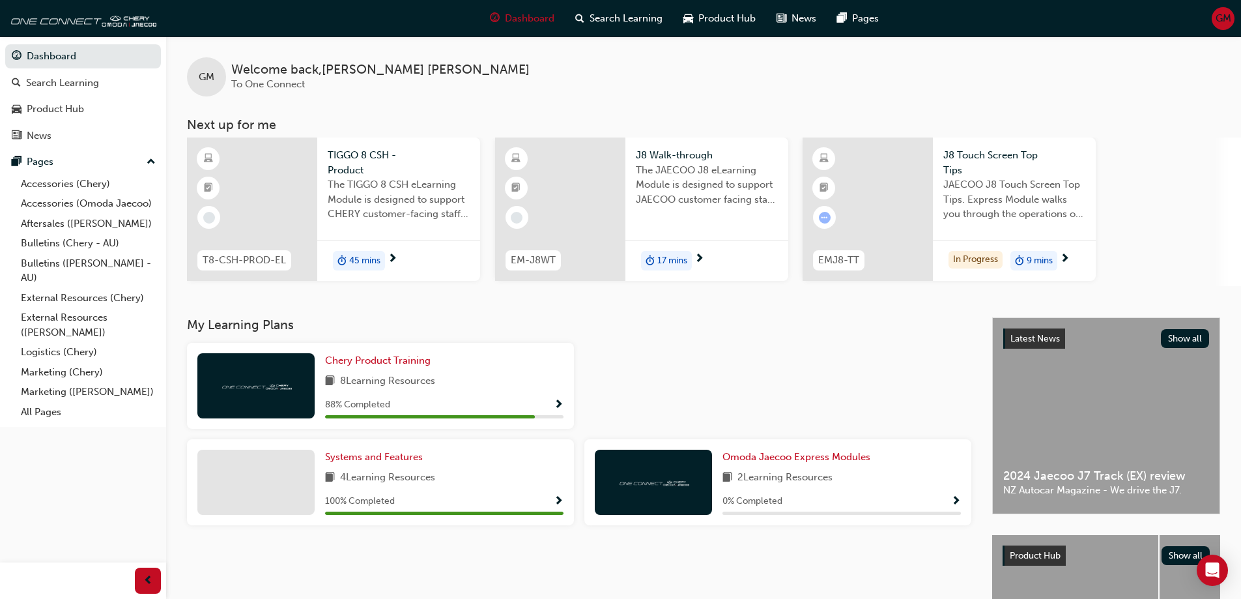 The height and width of the screenshot is (599, 1241). What do you see at coordinates (785, 477) in the screenshot?
I see `span: 2 Learning Resources` at bounding box center [785, 477].